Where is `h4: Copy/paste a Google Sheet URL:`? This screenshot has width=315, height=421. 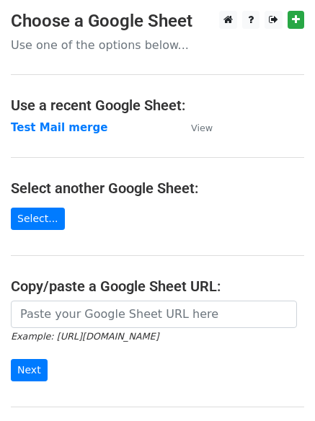 h4: Copy/paste a Google Sheet URL: is located at coordinates (157, 286).